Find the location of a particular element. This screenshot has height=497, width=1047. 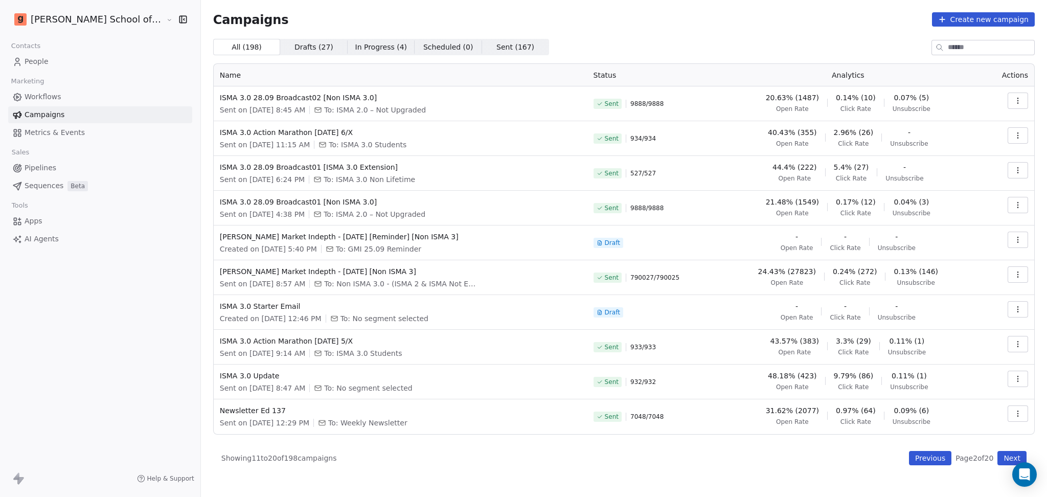

span: Help & Support is located at coordinates (171, 478).